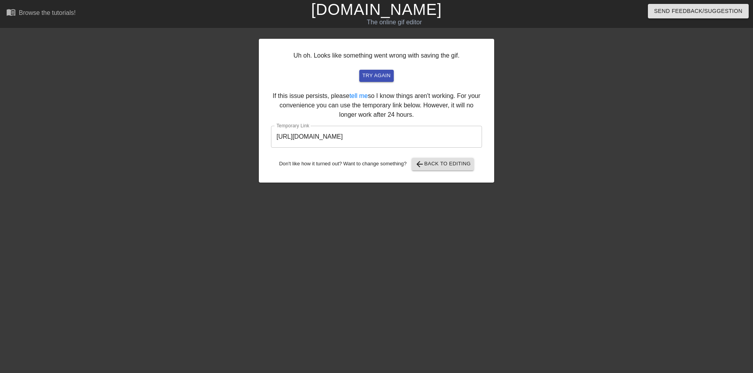 This screenshot has height=373, width=753. I want to click on a: tell me, so click(358, 96).